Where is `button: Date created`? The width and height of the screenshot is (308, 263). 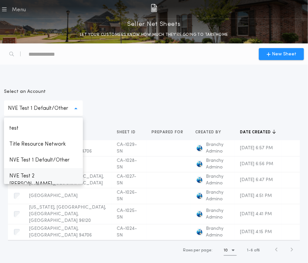
button: Date created is located at coordinates (258, 132).